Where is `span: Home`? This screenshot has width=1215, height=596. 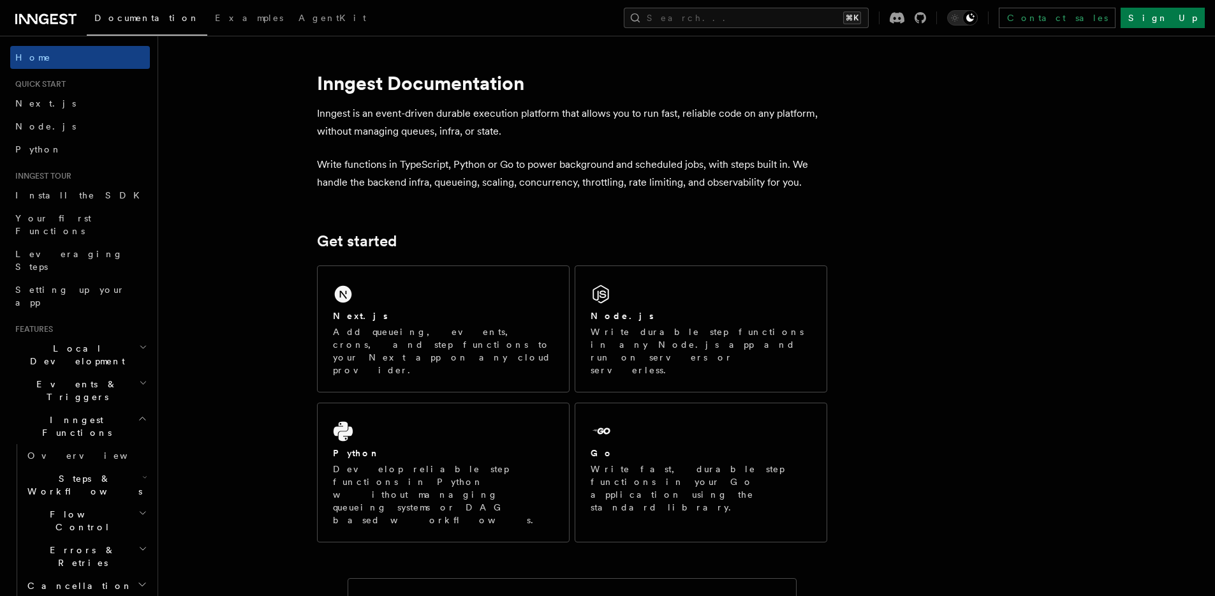
span: Home is located at coordinates (33, 57).